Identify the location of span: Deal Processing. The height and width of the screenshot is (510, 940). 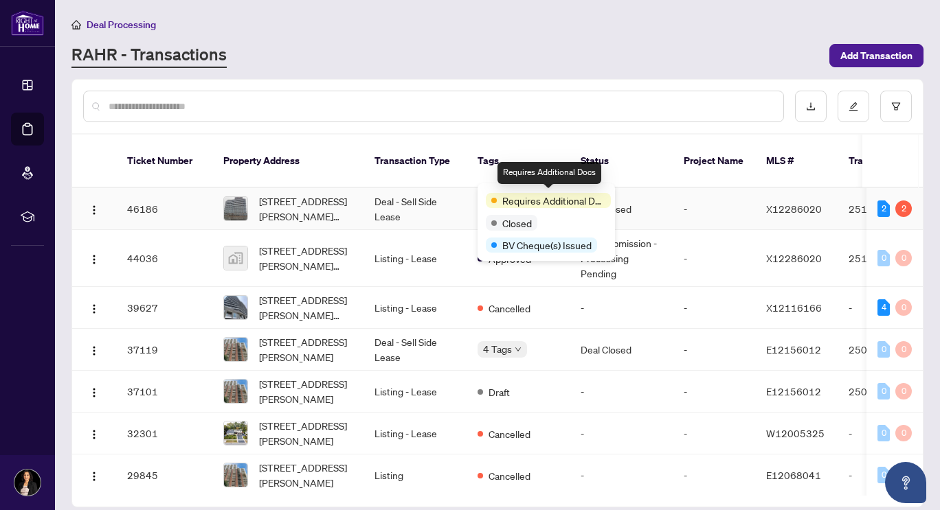
(121, 25).